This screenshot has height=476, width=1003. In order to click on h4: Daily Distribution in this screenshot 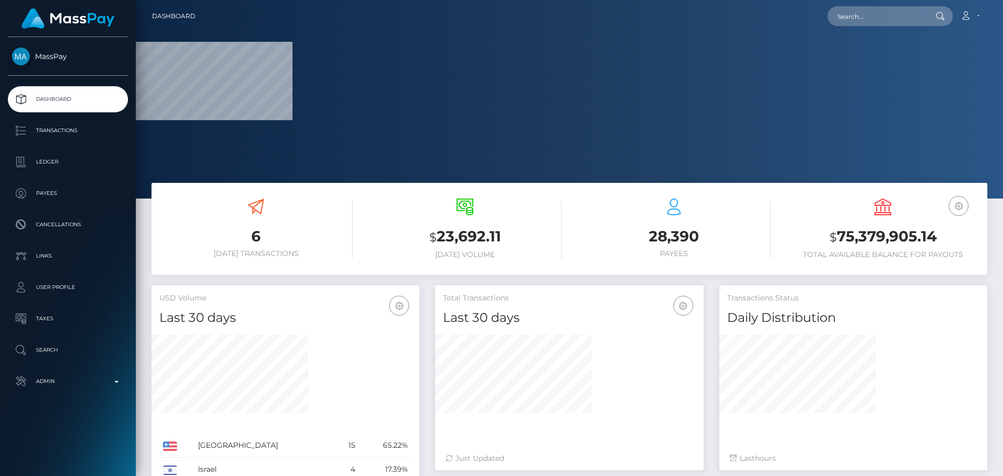, I will do `click(853, 318)`.